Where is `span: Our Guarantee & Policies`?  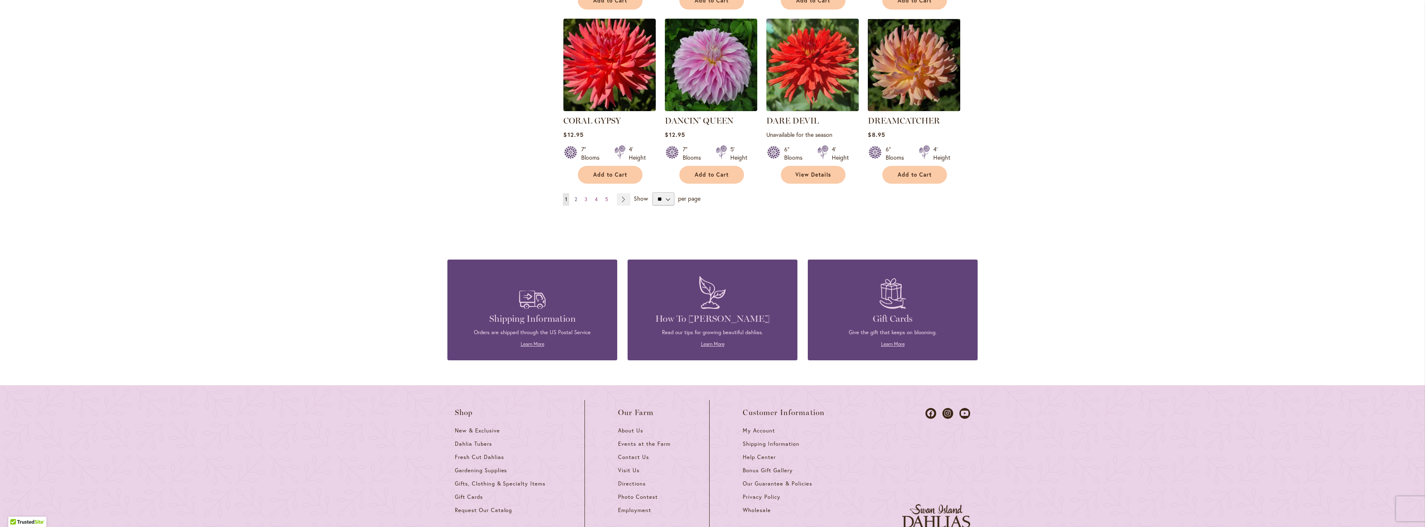 span: Our Guarantee & Policies is located at coordinates (777, 483).